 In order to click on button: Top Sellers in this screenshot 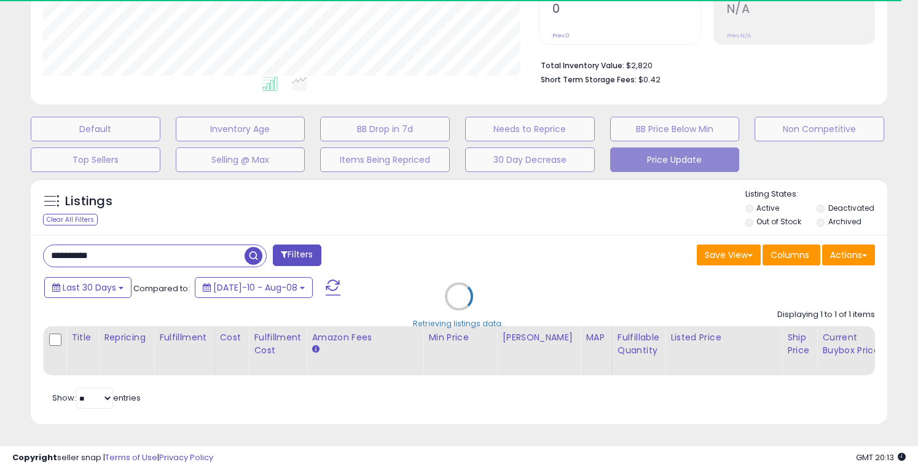, I will do `click(95, 160)`.